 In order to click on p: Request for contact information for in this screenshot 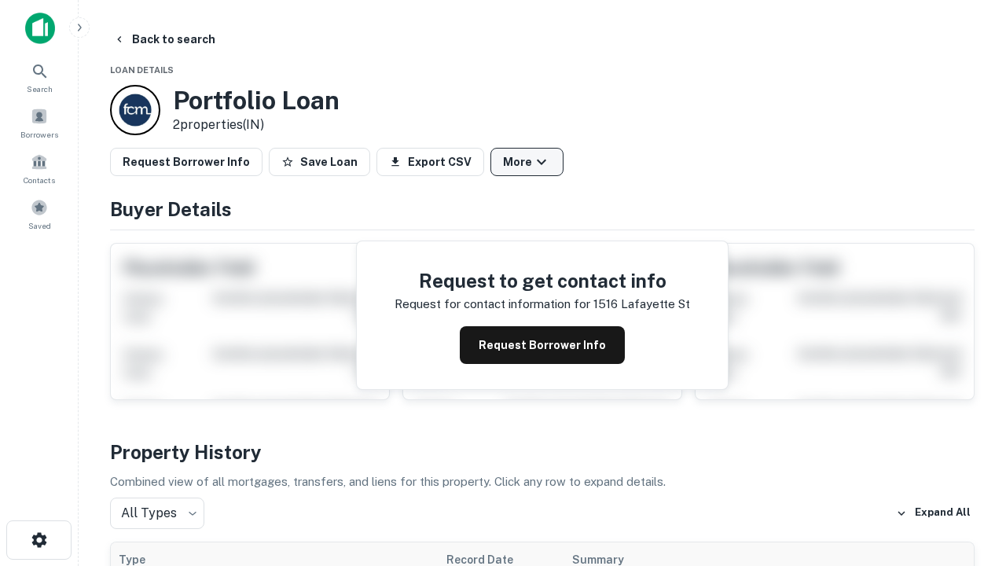, I will do `click(492, 304)`.